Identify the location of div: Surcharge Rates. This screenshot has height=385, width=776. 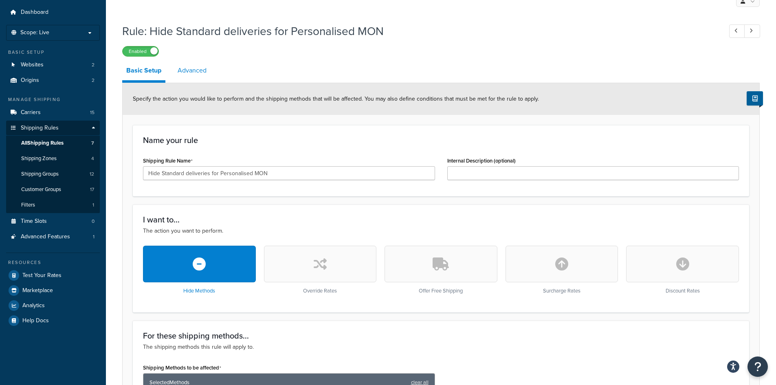
(562, 270).